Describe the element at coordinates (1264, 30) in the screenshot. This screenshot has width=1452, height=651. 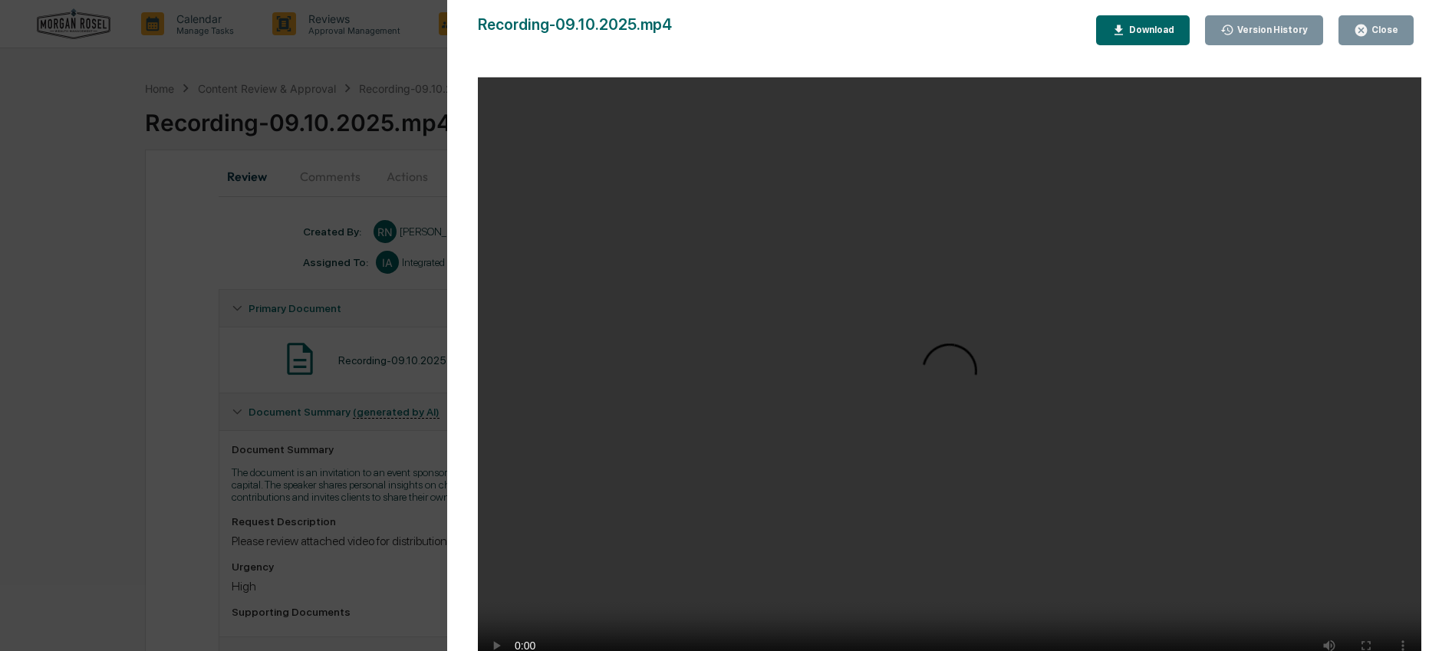
I see `button: Version History` at that location.